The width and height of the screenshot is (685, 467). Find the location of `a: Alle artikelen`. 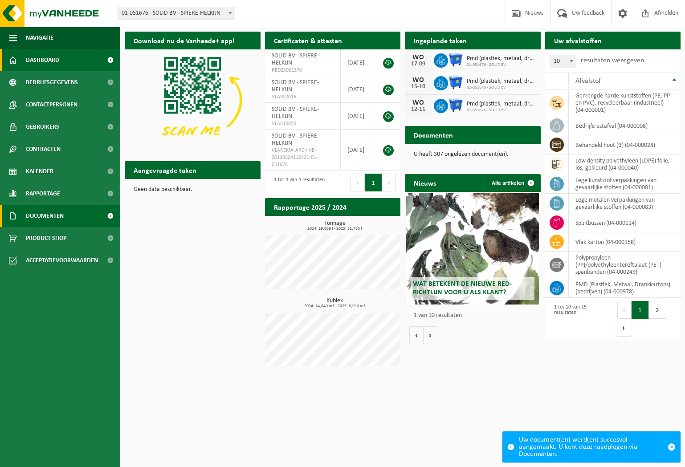

a: Alle artikelen is located at coordinates (512, 183).